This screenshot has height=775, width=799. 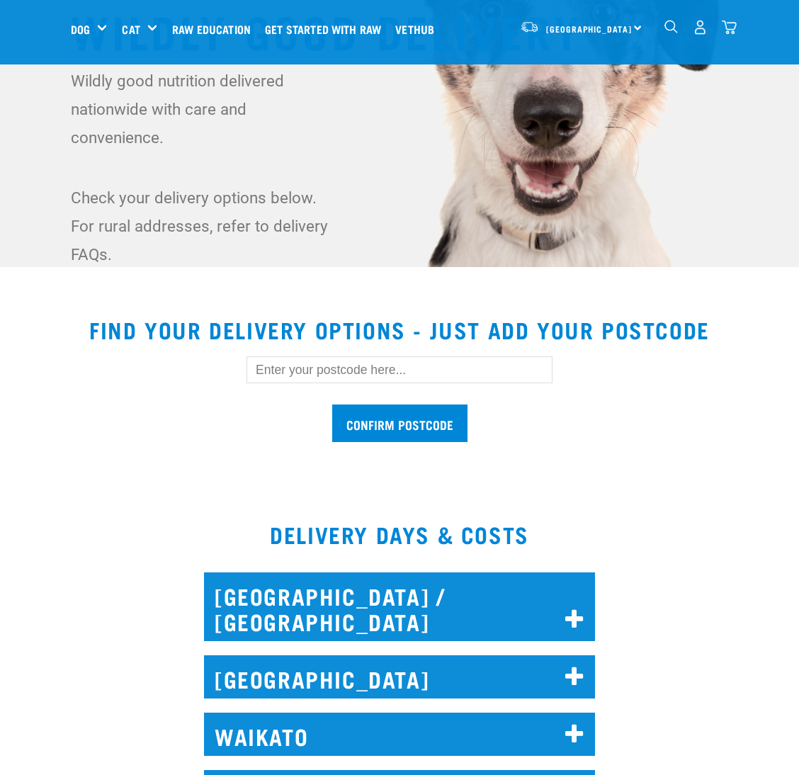 I want to click on input: Confirm postcode, so click(x=400, y=423).